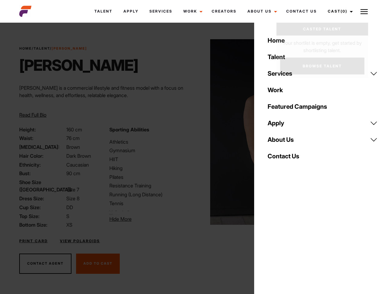 This screenshot has width=391, height=294. I want to click on li: HIIT, so click(151, 159).